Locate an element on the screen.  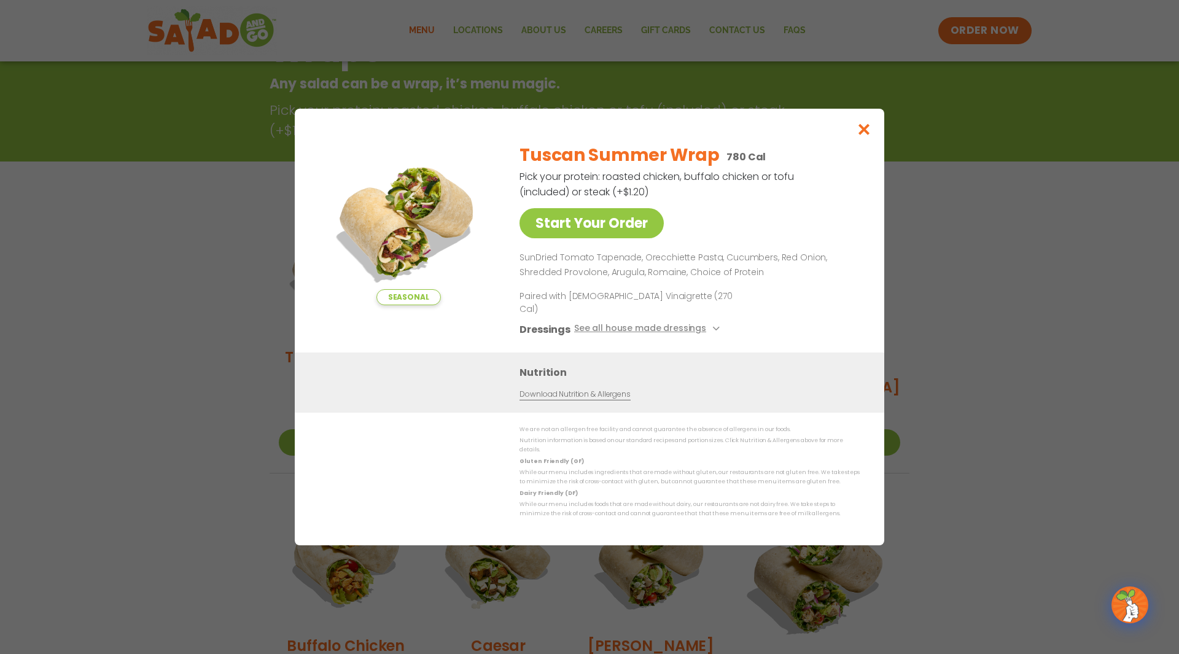
p: While our menu includes ingredients that are made without gluten, our restaurants are not gluten ... is located at coordinates (689, 477).